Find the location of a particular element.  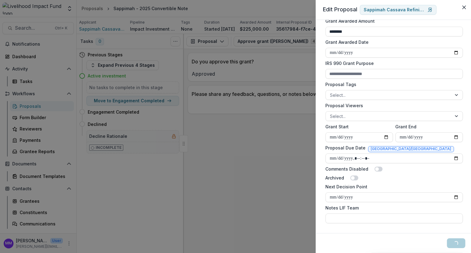

label: Comments Disabled is located at coordinates (347, 169).